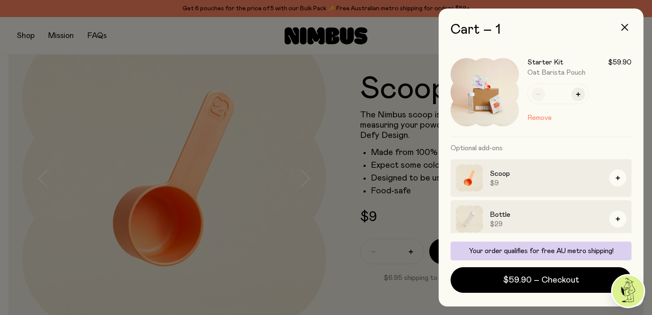 The image size is (652, 315). What do you see at coordinates (541, 30) in the screenshot?
I see `h2: Cart – 1` at bounding box center [541, 30].